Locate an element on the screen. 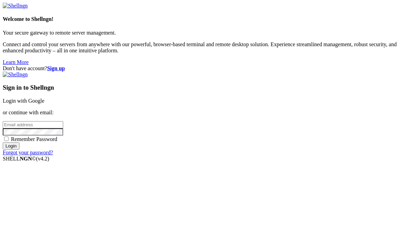 The image size is (403, 244). span: SHELL © is located at coordinates (26, 158).